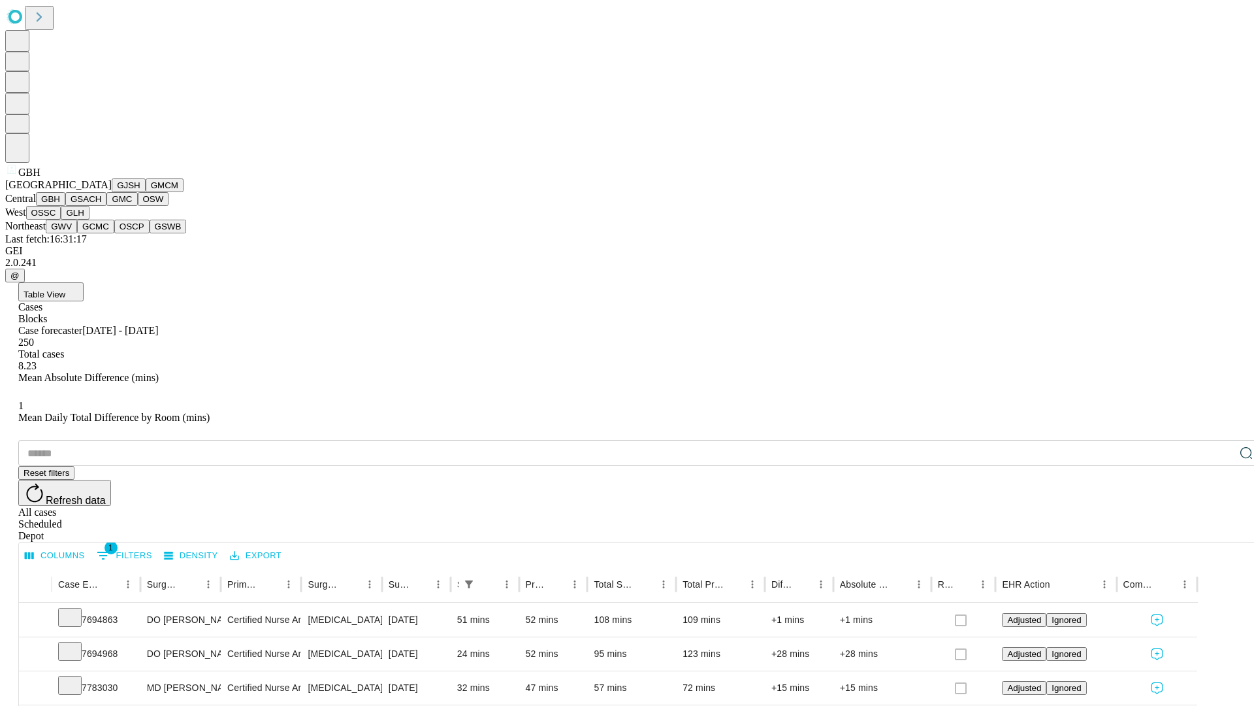 This screenshot has width=1254, height=706. I want to click on div: GEI, so click(627, 251).